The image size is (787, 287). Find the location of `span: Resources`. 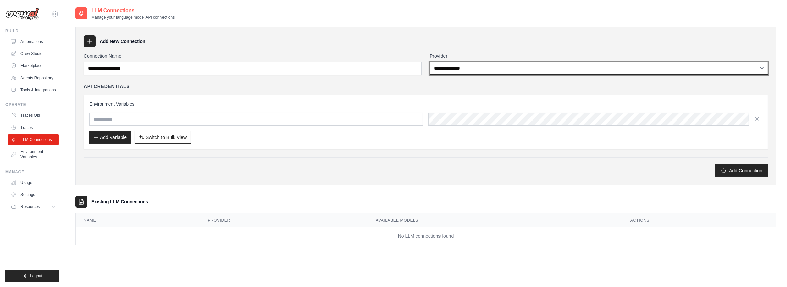

span: Resources is located at coordinates (30, 207).